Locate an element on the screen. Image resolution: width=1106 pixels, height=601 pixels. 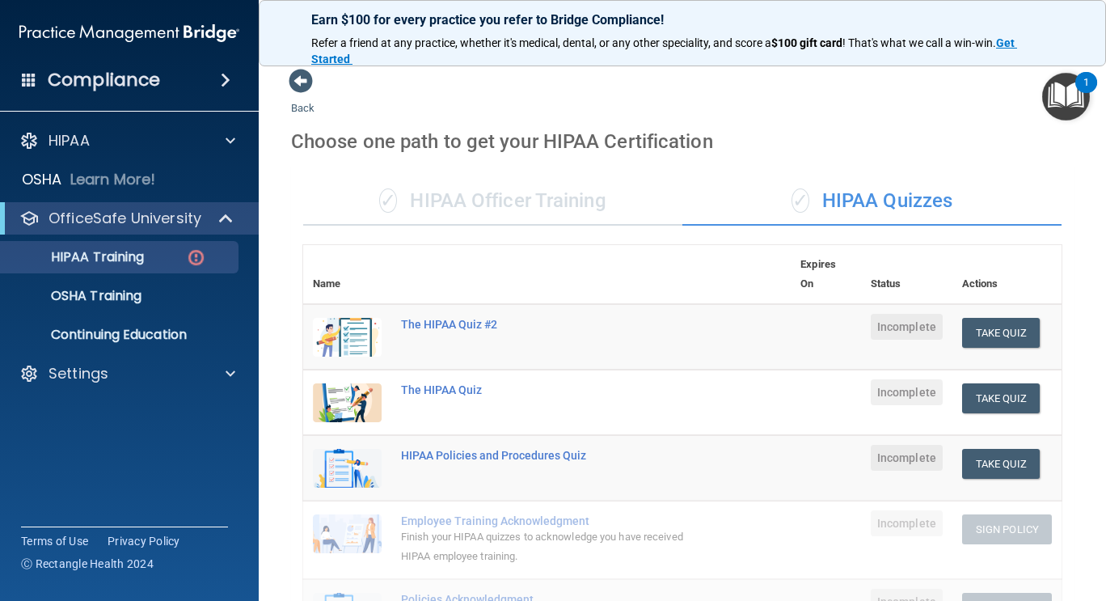
div: Employee Training Acknowledgment is located at coordinates (556, 521).